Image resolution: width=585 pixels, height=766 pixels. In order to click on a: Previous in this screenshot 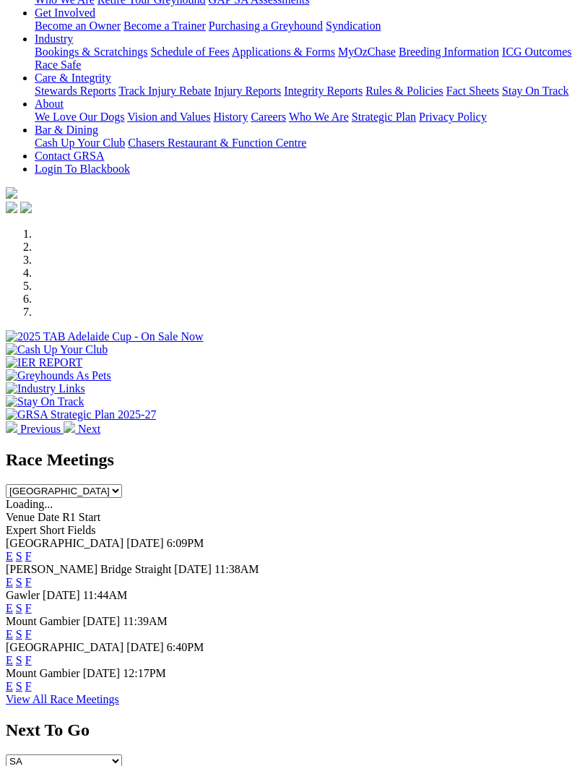, I will do `click(35, 428)`.